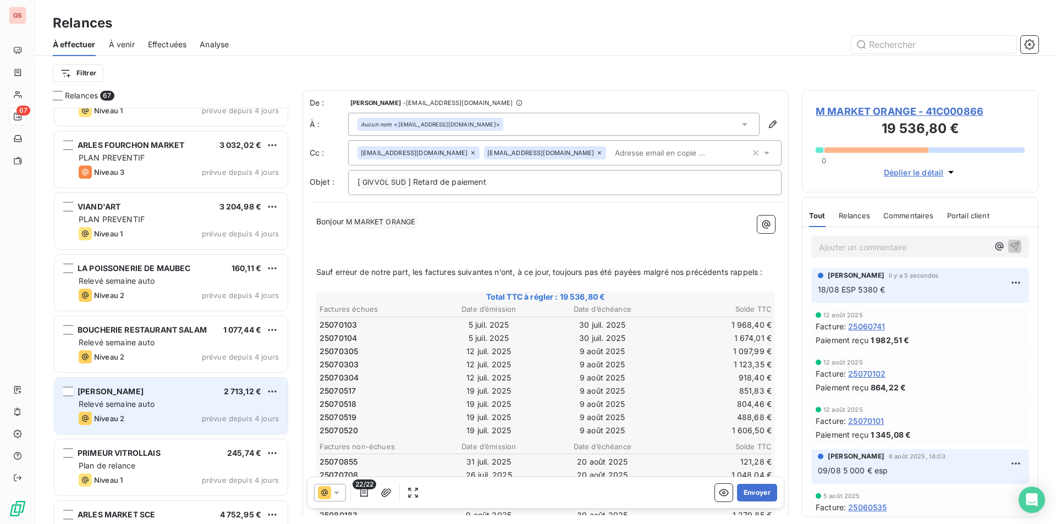  What do you see at coordinates (716, 365) in the screenshot?
I see `td: 1 123,35 €` at bounding box center [716, 365].